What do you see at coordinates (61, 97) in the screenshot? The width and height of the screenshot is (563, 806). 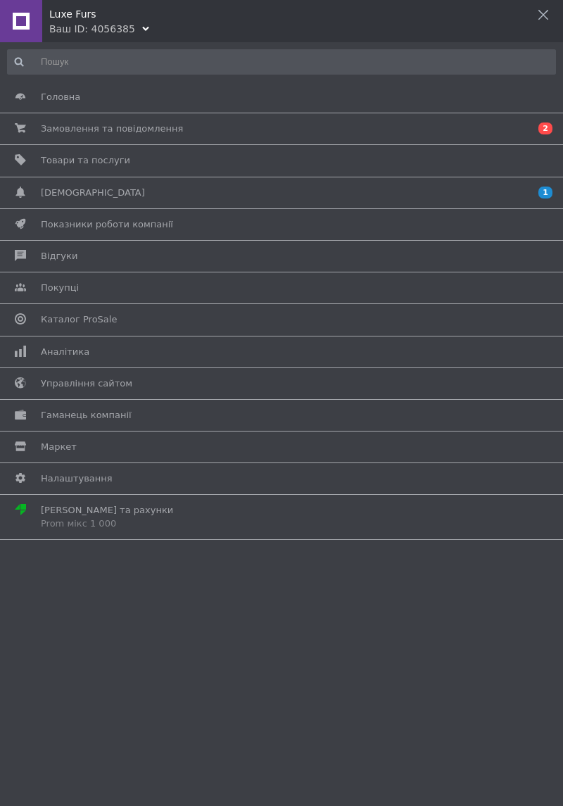 I see `span: Головна` at bounding box center [61, 97].